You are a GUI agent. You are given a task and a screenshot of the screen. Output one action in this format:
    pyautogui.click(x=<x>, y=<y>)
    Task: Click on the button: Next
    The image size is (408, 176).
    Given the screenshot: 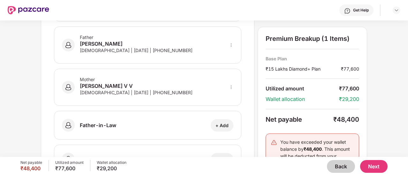 What is the action you would take?
    pyautogui.click(x=373, y=166)
    